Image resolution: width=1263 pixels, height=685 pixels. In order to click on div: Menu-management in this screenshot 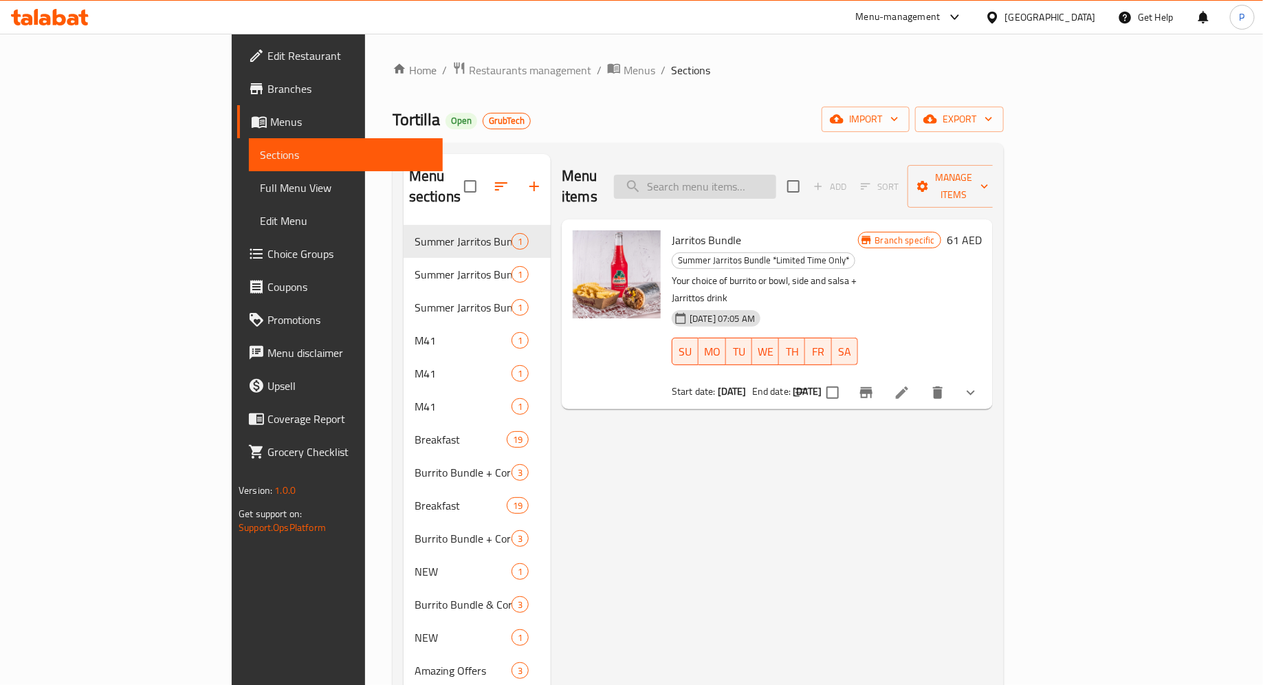, I will do `click(898, 17)`.